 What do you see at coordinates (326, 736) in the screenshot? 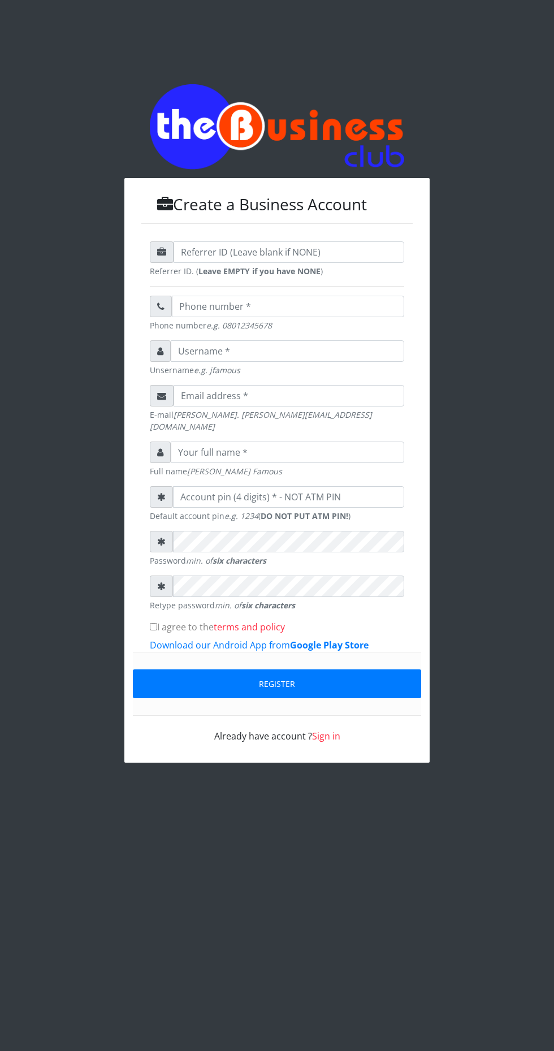
I see `a: Sign in` at bounding box center [326, 736].